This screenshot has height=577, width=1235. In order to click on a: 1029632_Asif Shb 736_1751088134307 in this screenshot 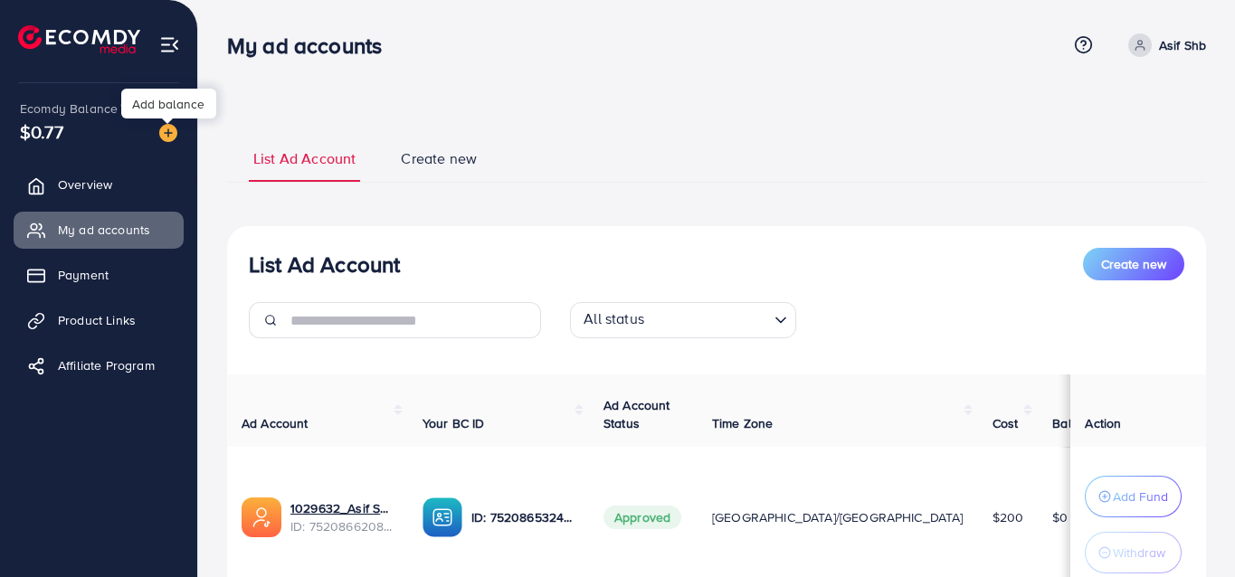, I will do `click(342, 509)`.